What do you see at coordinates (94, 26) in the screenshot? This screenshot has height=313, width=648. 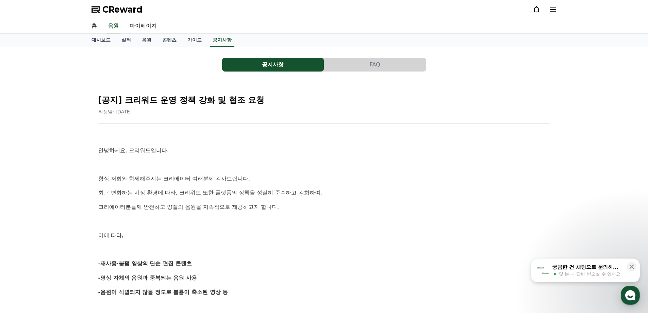 I see `a: 홈` at bounding box center [94, 26].